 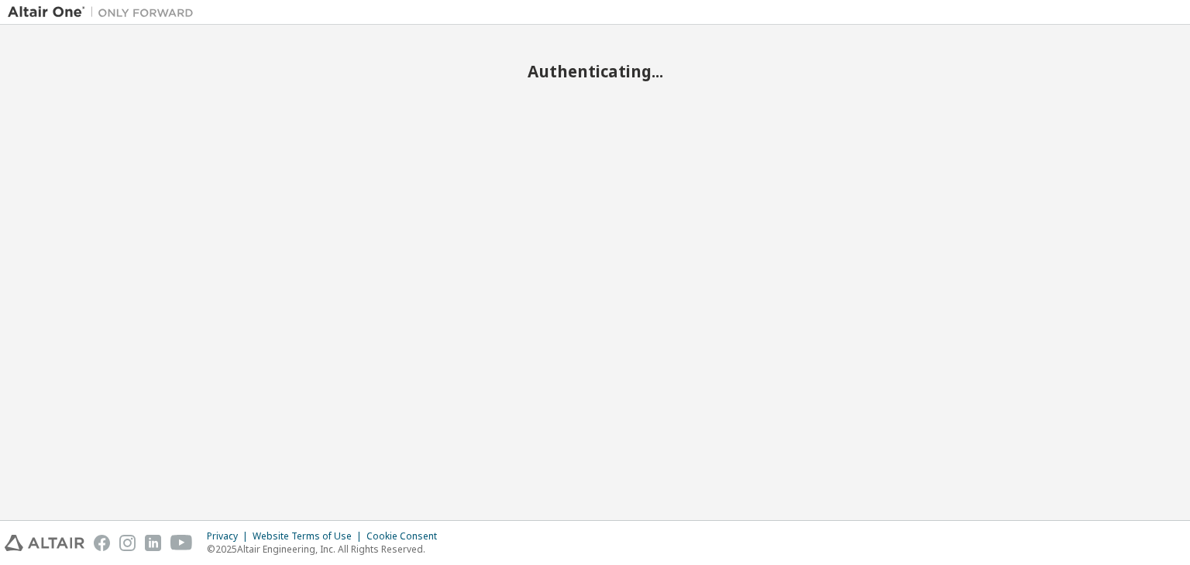 What do you see at coordinates (105, 12) in the screenshot?
I see `img: Altair One` at bounding box center [105, 12].